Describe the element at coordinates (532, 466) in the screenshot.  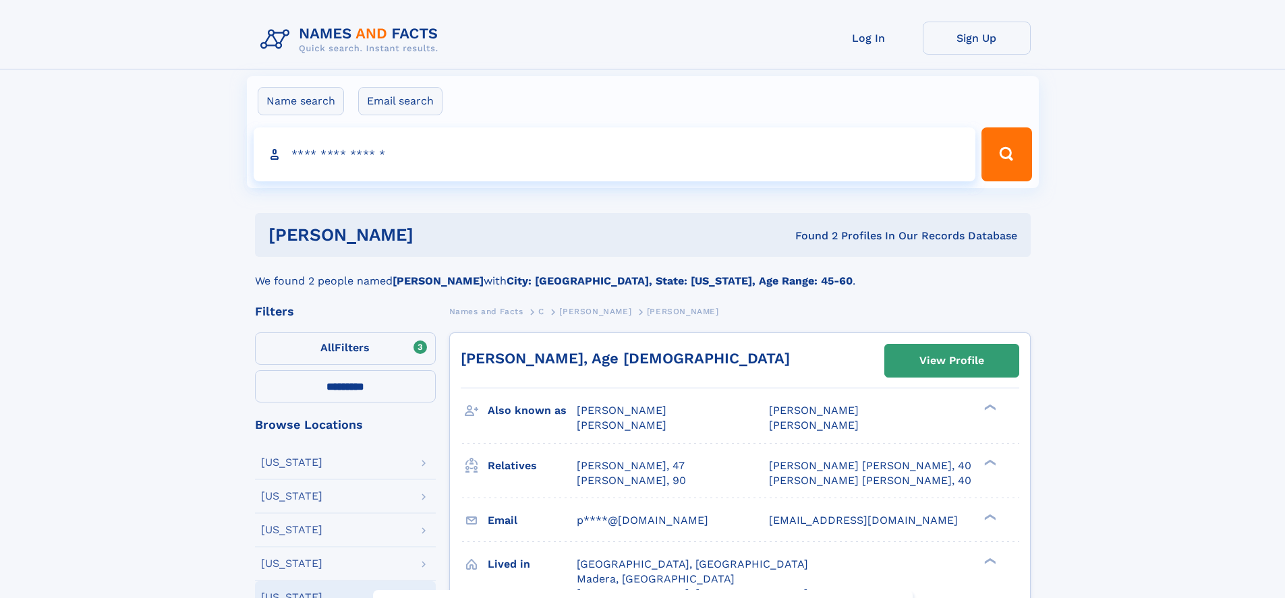
I see `h3: Relatives` at that location.